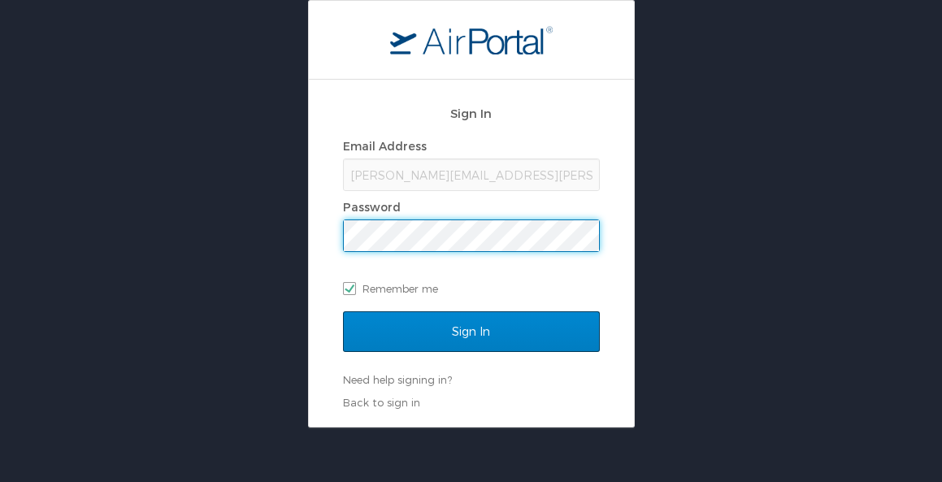 The height and width of the screenshot is (482, 942). I want to click on a: Back to sign in, so click(381, 402).